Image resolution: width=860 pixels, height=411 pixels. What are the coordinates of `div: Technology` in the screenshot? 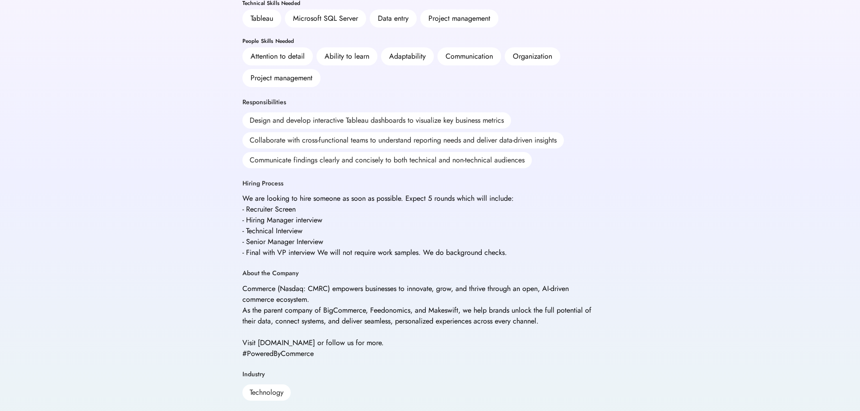 It's located at (266, 393).